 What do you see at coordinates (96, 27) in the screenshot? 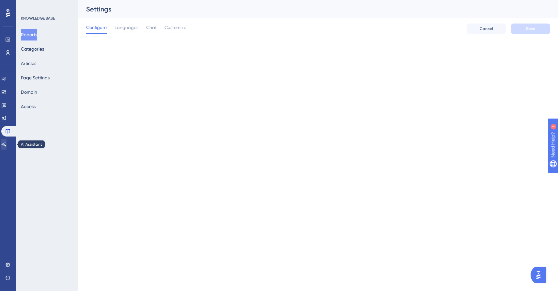
I see `span: Configure` at bounding box center [96, 27].